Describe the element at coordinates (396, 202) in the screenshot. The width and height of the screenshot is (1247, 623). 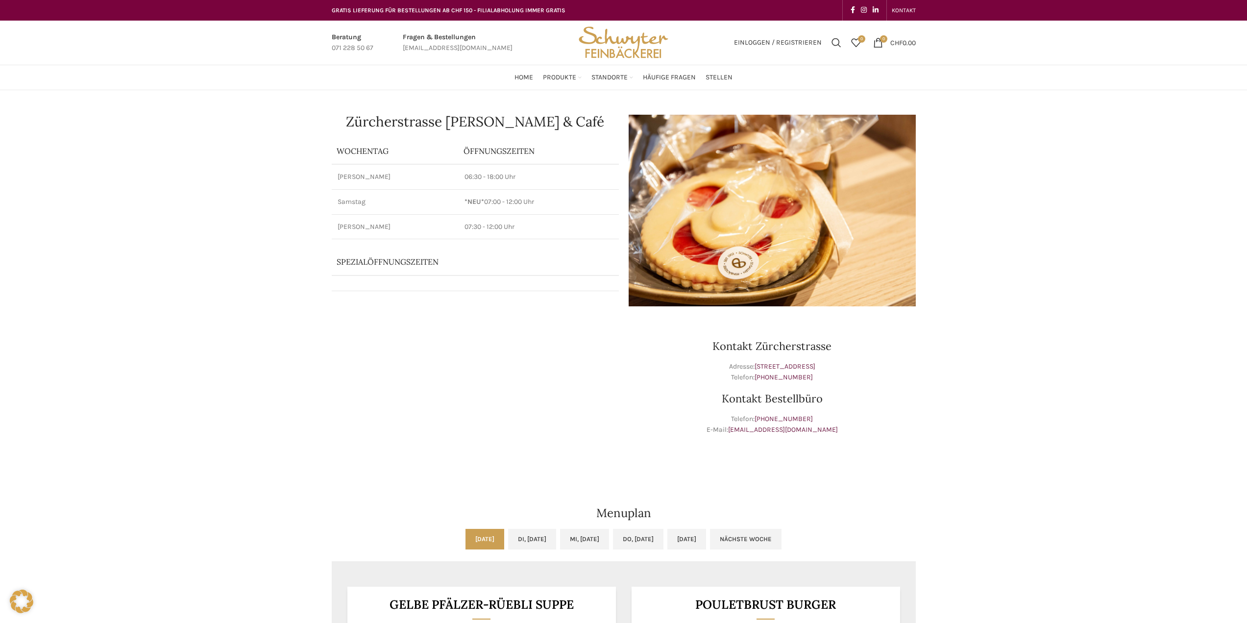
I see `p: Samstag` at that location.